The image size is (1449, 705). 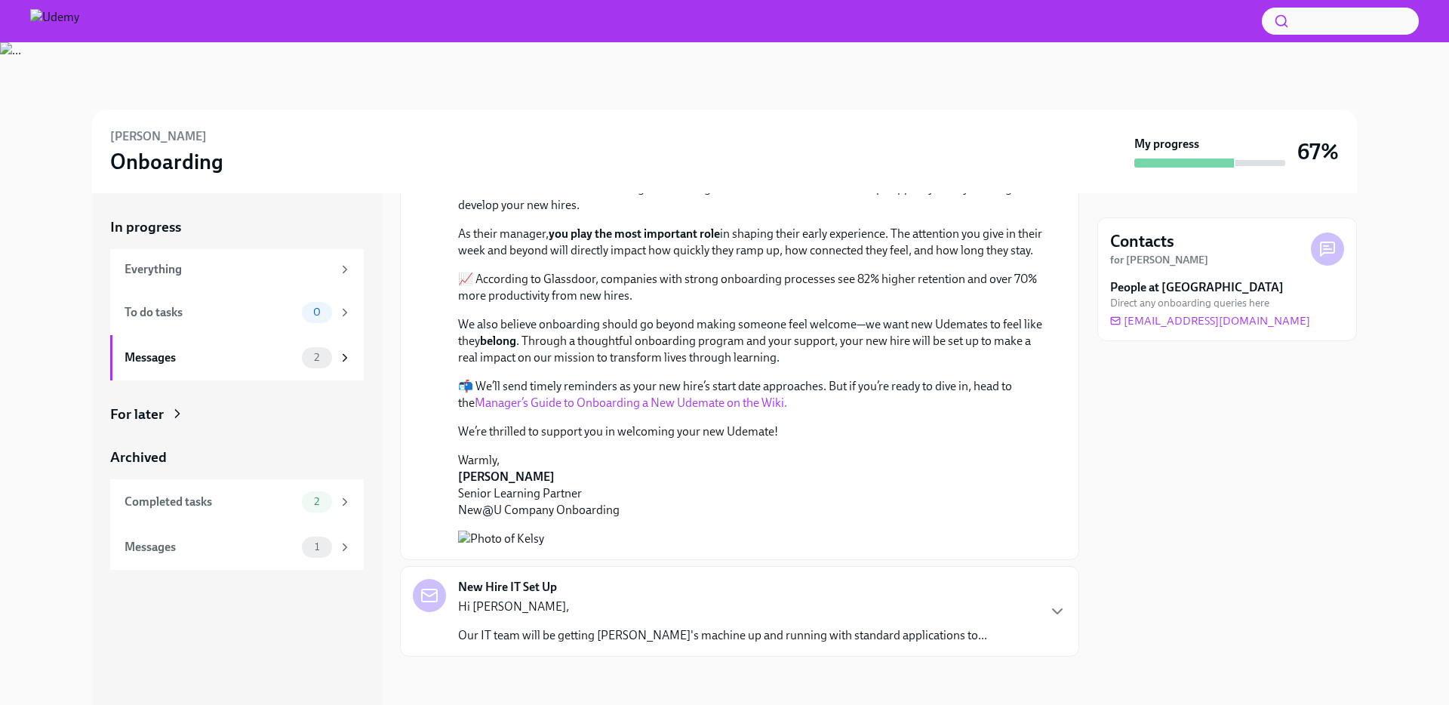 What do you see at coordinates (750, 287) in the screenshot?
I see `p: 📈 According to Glassdoor, companies with strong onboarding processes see 82% higher retention and...` at bounding box center [750, 287].